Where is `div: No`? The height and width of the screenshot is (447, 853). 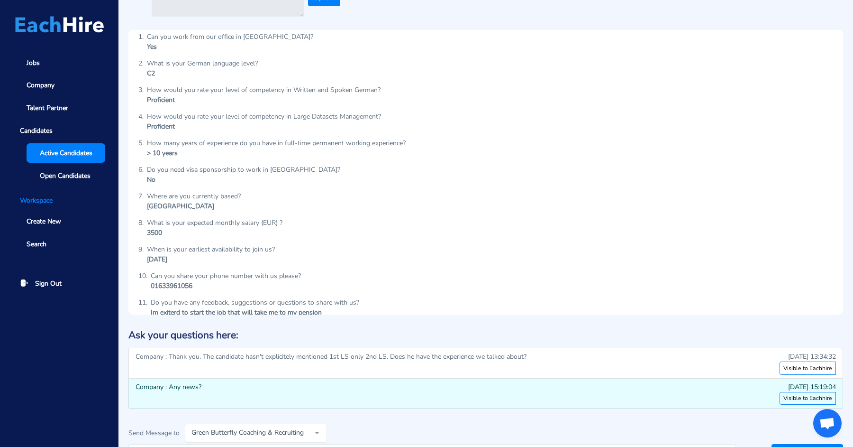
div: No is located at coordinates (244, 179).